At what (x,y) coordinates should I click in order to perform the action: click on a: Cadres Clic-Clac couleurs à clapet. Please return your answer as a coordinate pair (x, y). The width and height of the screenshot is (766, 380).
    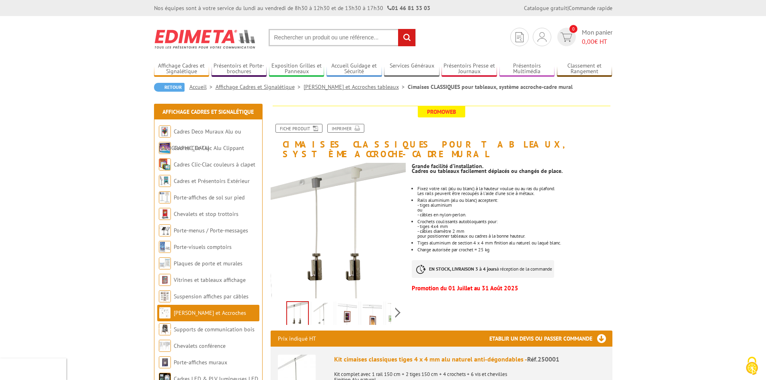
    Looking at the image, I should click on (214, 164).